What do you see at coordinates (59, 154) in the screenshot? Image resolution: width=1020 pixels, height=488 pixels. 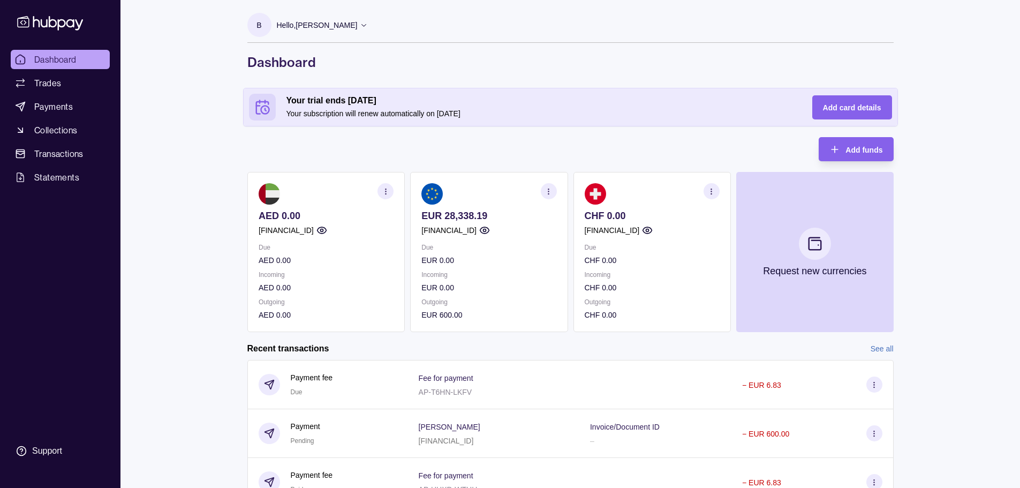 I see `span: Transactions` at bounding box center [59, 154].